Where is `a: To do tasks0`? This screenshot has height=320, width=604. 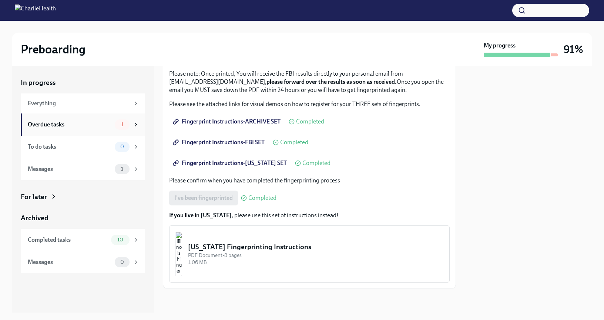 a: To do tasks0 is located at coordinates (83, 147).